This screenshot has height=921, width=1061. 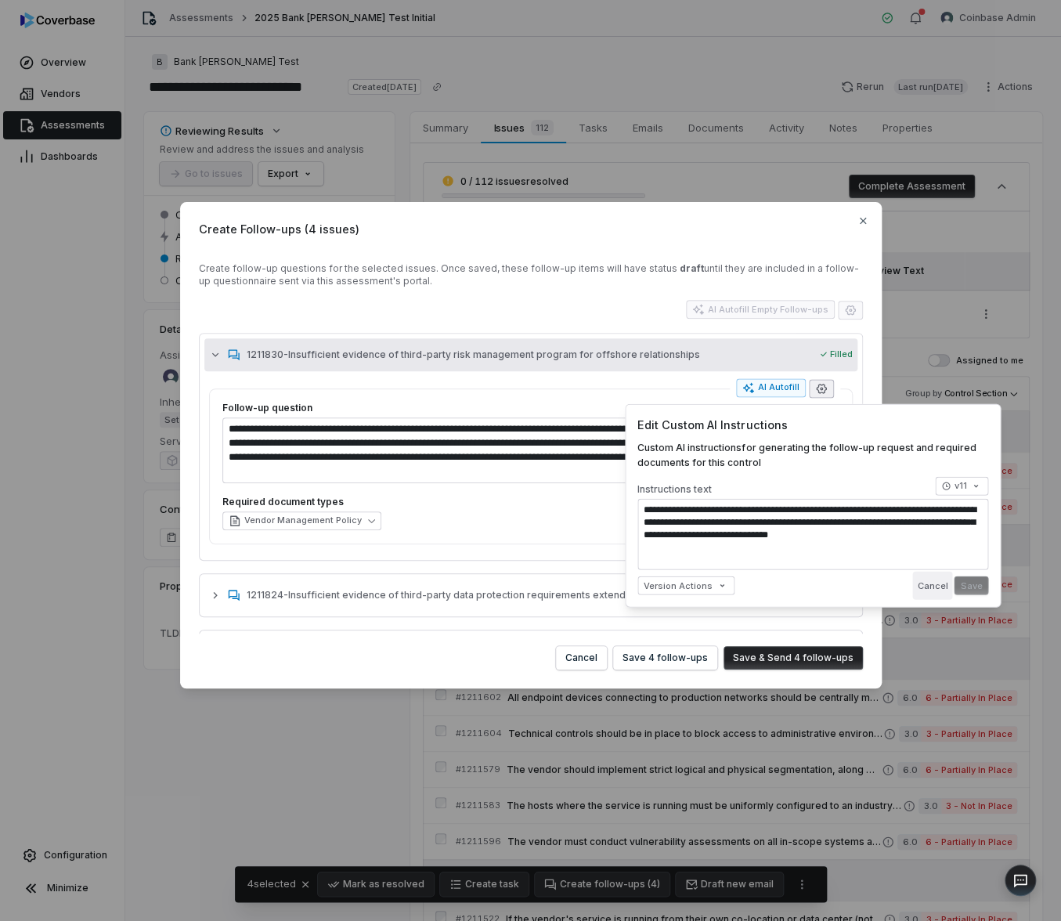 What do you see at coordinates (793, 658) in the screenshot?
I see `button: Save & Send 4 follow-ups` at bounding box center [793, 658].